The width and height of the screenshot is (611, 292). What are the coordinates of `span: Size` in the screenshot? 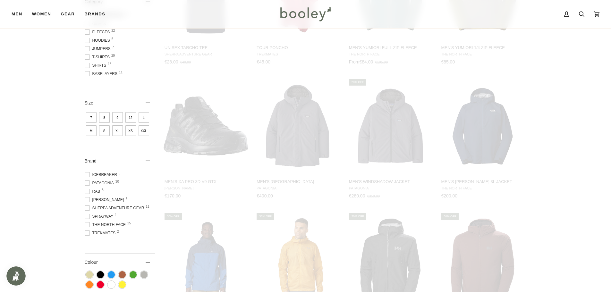 It's located at (89, 103).